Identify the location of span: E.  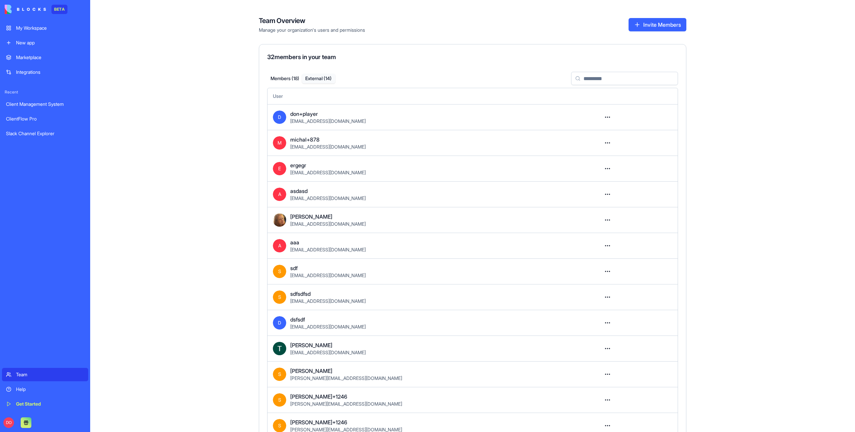
(280, 169).